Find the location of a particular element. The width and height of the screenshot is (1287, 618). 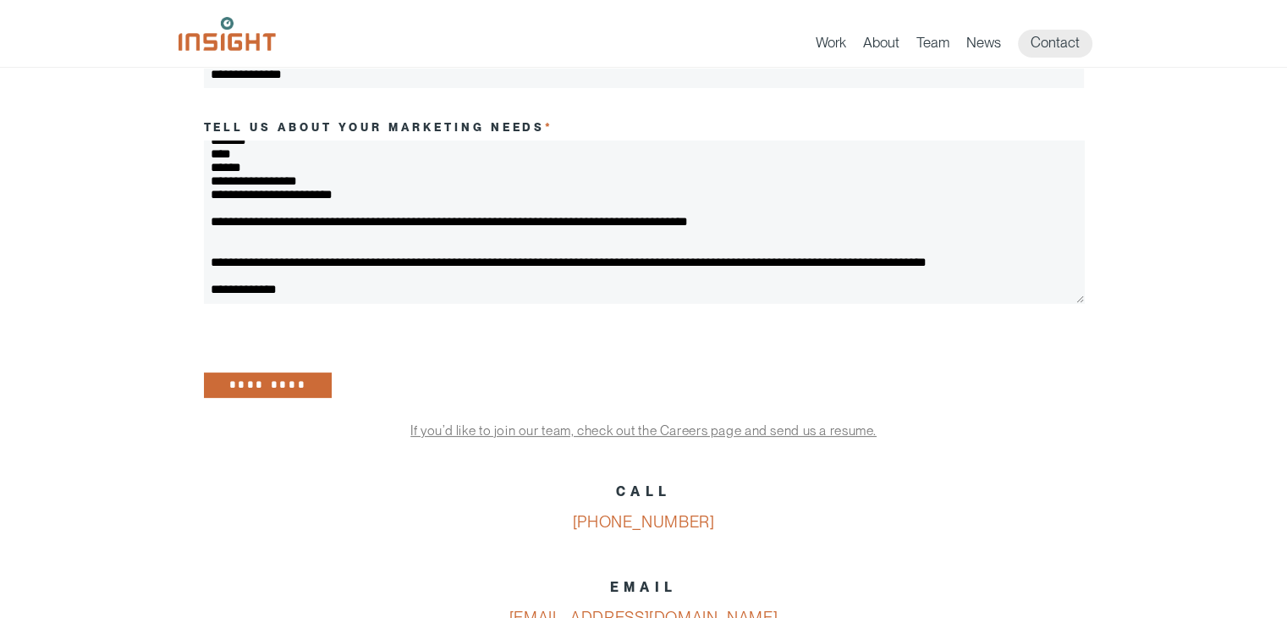

a: Team is located at coordinates (932, 46).